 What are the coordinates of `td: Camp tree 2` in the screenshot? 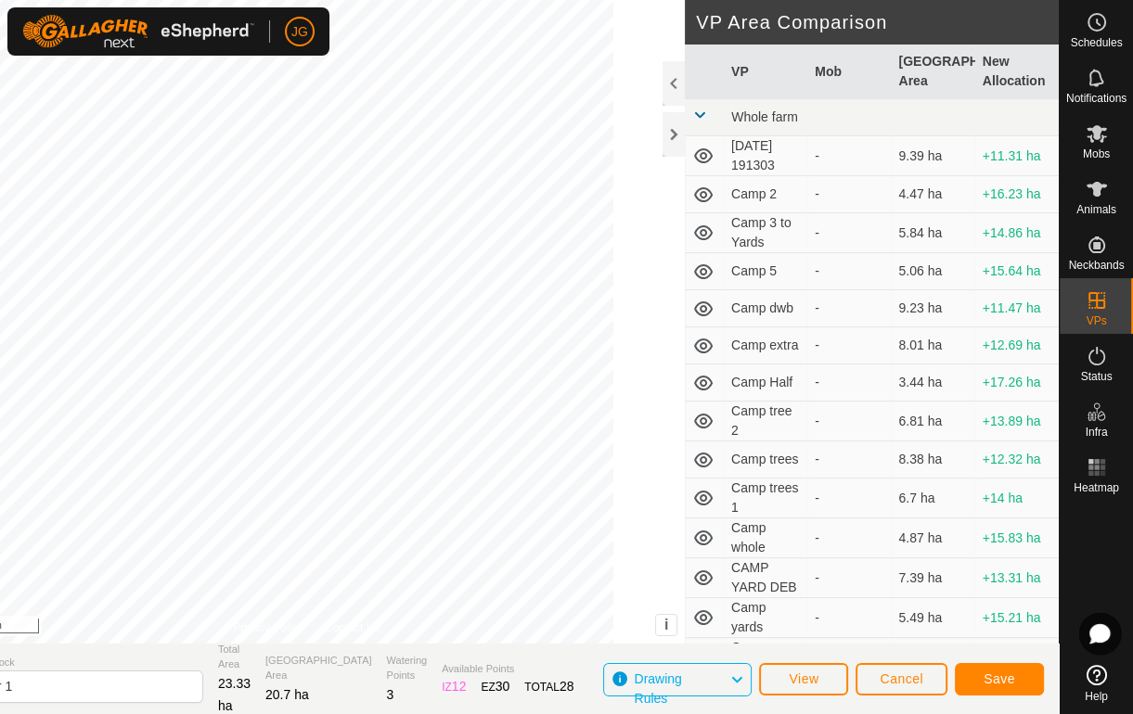 It's located at (766, 421).